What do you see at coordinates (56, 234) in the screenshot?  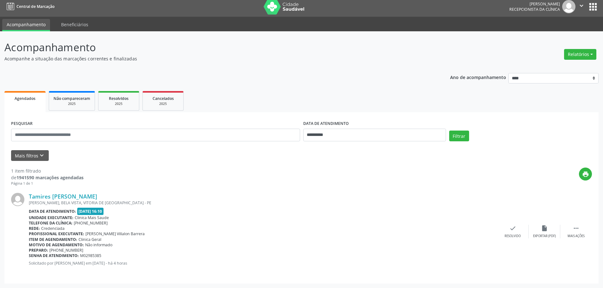 I see `b: Profissional executante:` at bounding box center [56, 234].